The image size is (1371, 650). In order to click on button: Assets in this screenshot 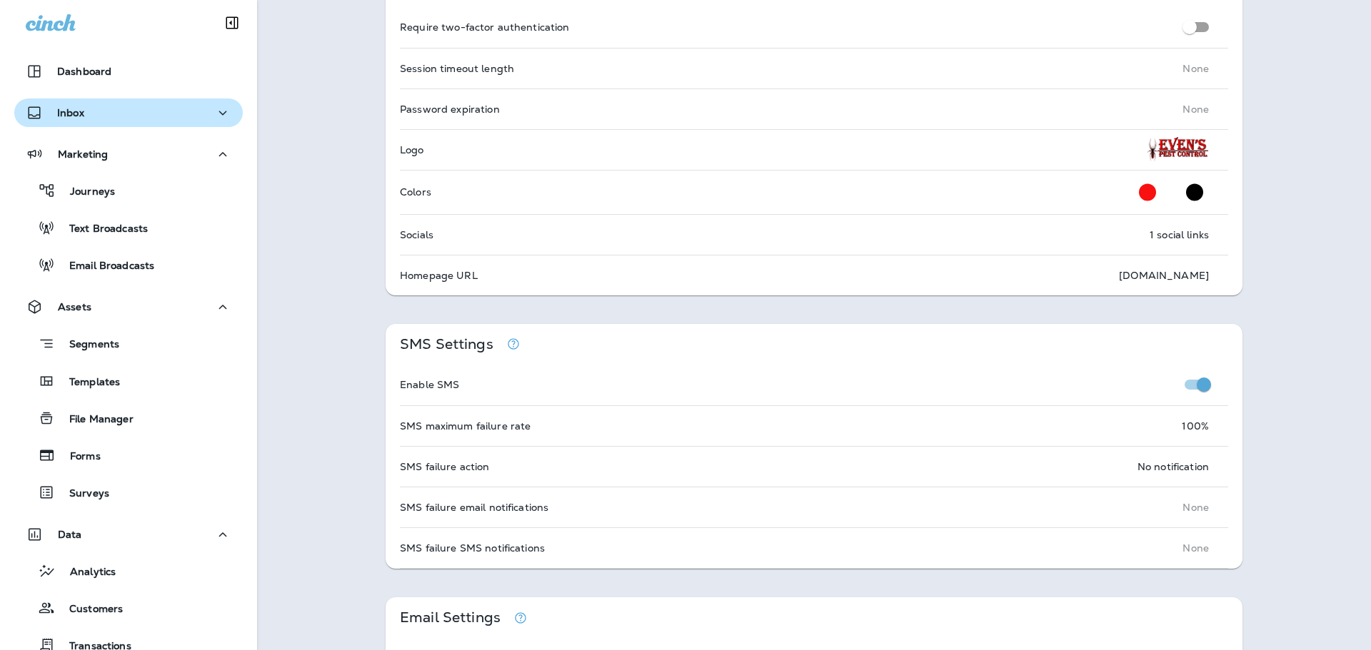, I will do `click(129, 307)`.